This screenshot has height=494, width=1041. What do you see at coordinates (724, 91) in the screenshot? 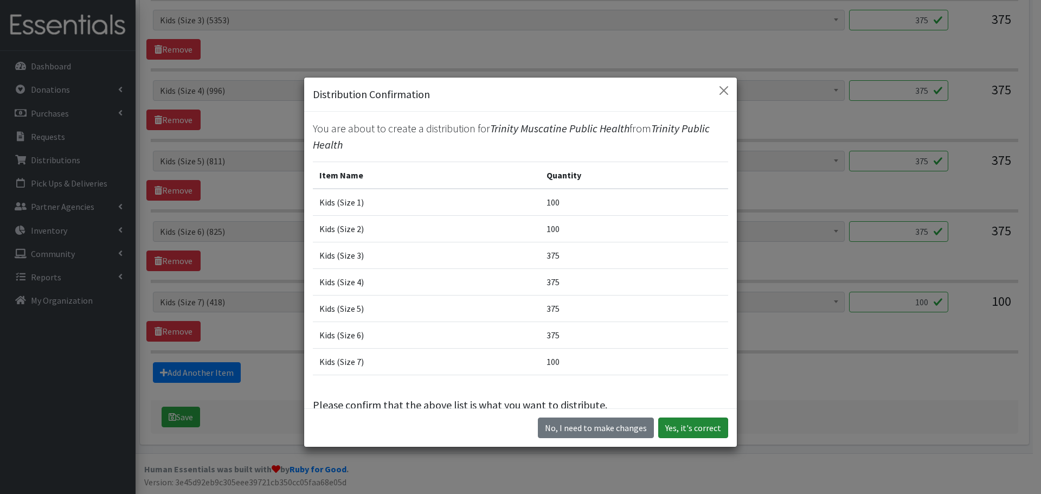
I see `button: Close` at bounding box center [724, 91].